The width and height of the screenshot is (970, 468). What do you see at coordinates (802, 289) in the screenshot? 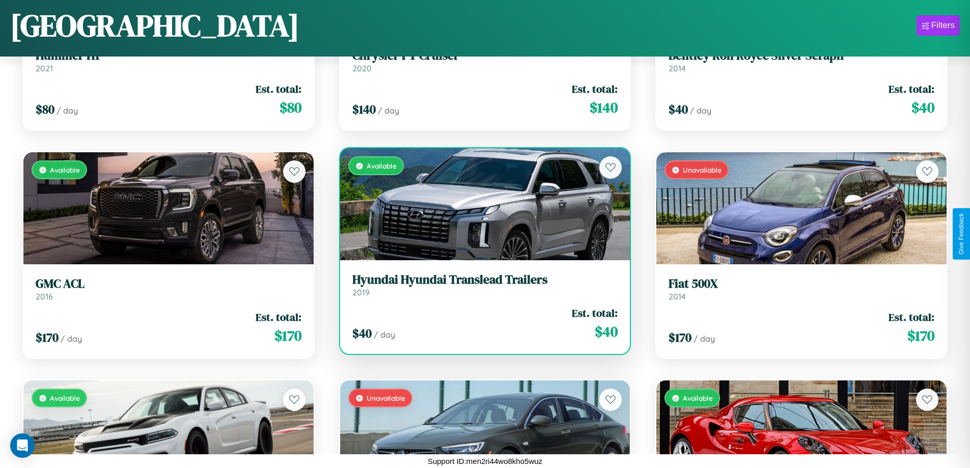
I see `a: Fiat 500X2014` at bounding box center [802, 289].